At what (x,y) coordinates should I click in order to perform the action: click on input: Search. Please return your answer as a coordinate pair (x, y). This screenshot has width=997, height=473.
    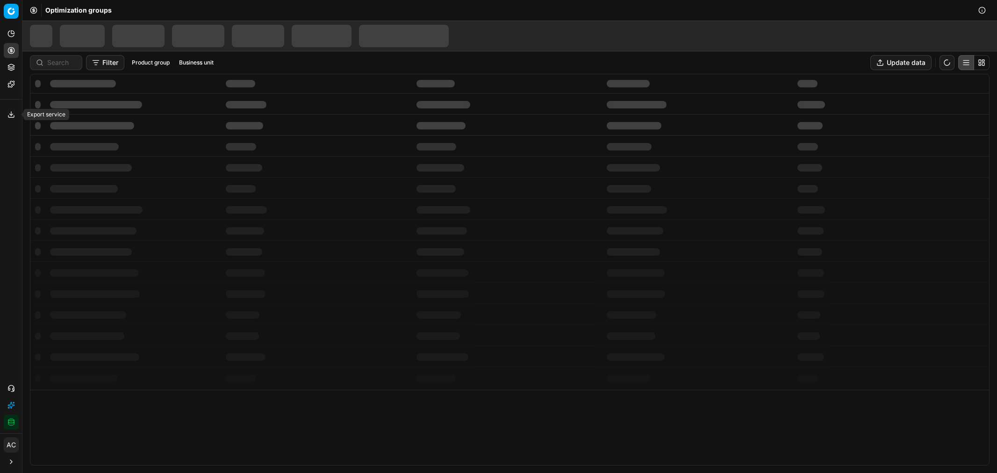
    Looking at the image, I should click on (62, 63).